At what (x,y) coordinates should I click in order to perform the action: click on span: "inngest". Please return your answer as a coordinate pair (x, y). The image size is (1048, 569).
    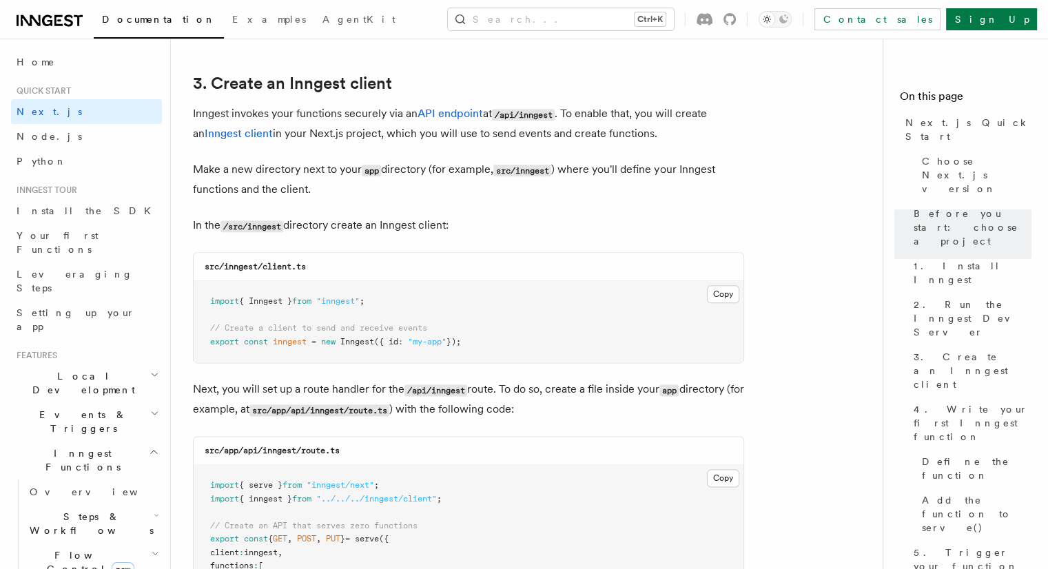
    Looking at the image, I should click on (338, 301).